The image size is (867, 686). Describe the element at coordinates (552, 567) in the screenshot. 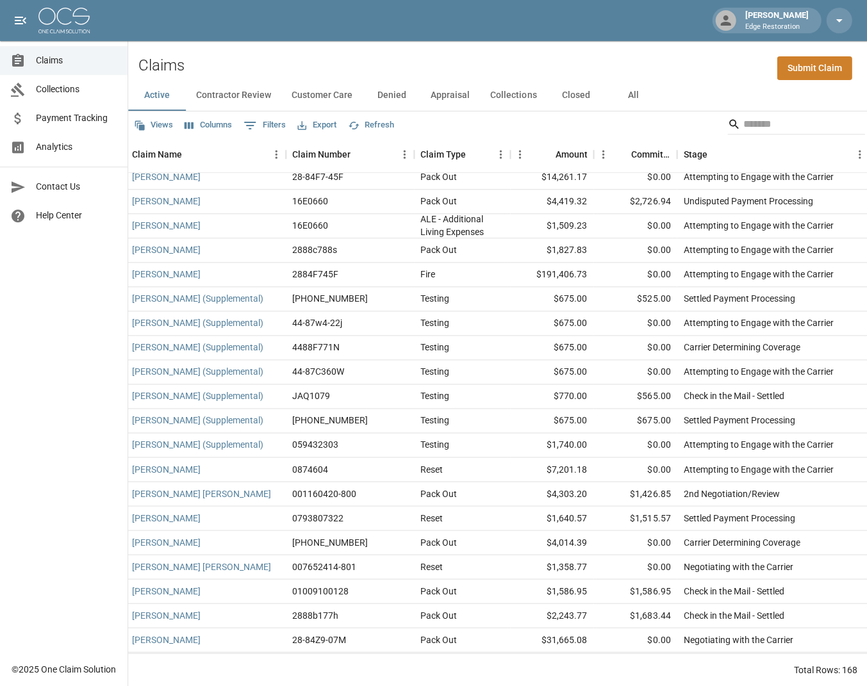

I see `div: $1,358.77` at that location.